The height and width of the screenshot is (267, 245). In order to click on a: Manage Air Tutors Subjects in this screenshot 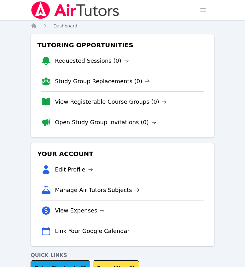, I will do `click(97, 190)`.